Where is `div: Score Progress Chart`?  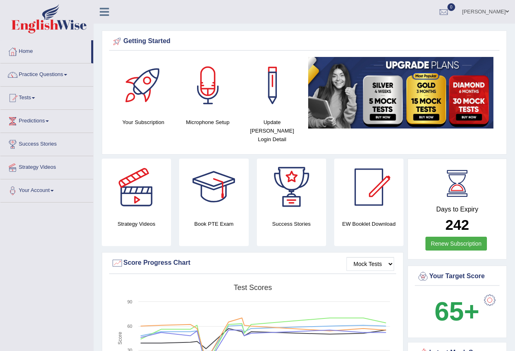 div: Score Progress Chart is located at coordinates (252, 263).